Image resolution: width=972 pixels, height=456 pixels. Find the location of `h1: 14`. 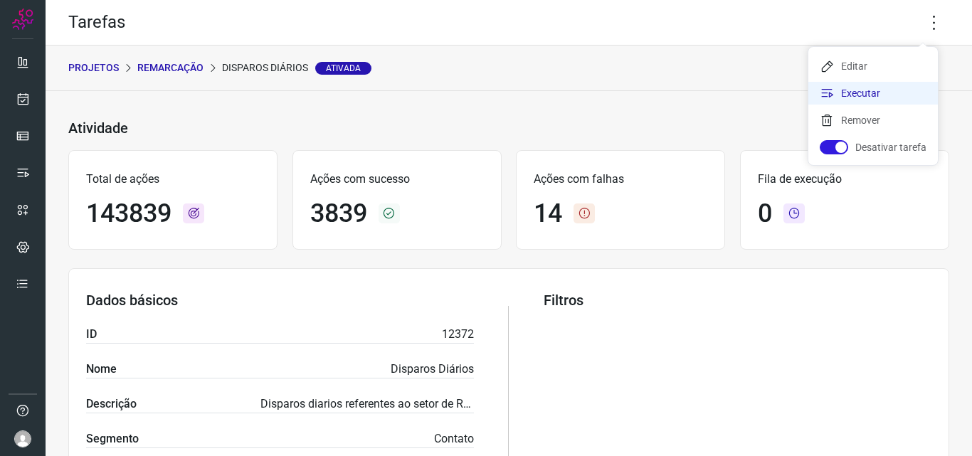

h1: 14 is located at coordinates (548, 213).